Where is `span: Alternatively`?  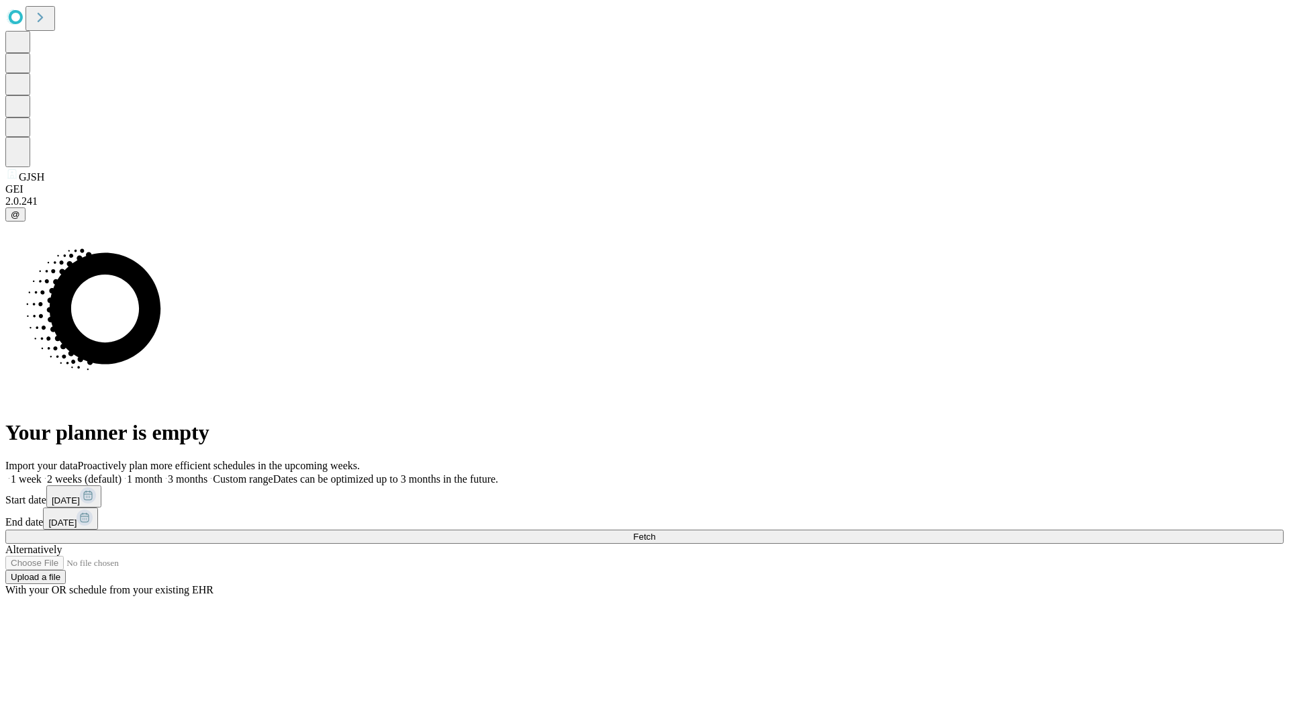 span: Alternatively is located at coordinates (34, 549).